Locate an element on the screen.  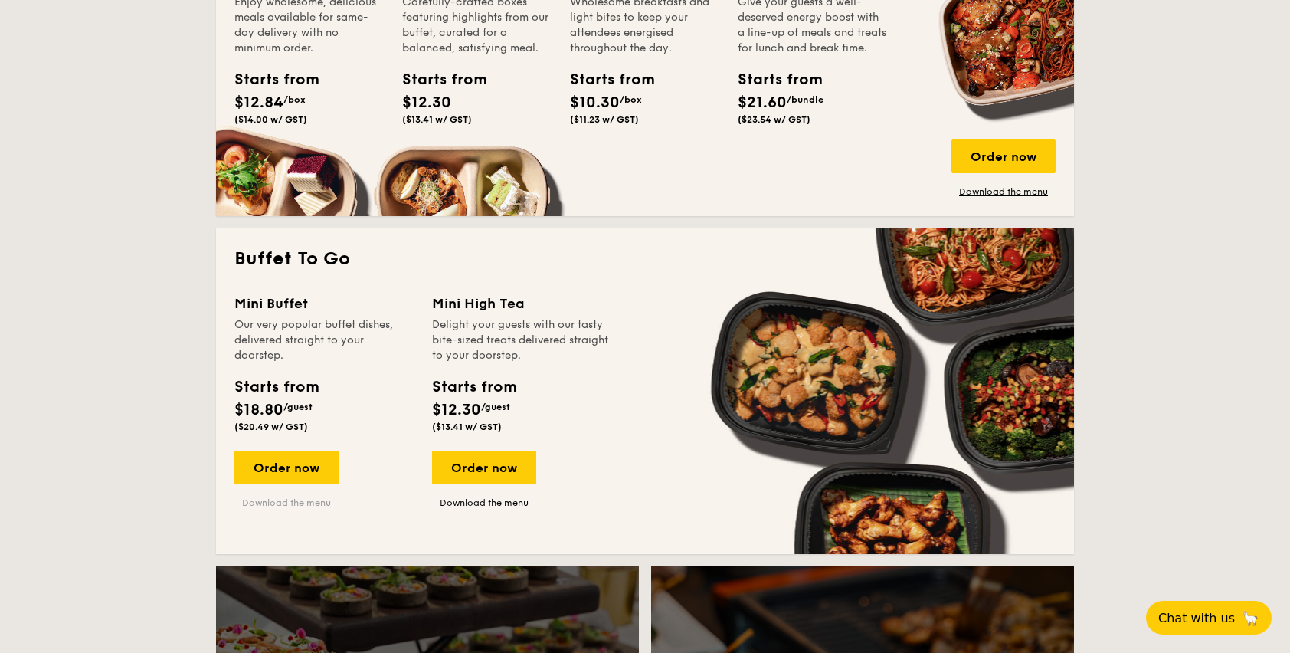
span: ($14.00 w/ GST) is located at coordinates (271, 120).